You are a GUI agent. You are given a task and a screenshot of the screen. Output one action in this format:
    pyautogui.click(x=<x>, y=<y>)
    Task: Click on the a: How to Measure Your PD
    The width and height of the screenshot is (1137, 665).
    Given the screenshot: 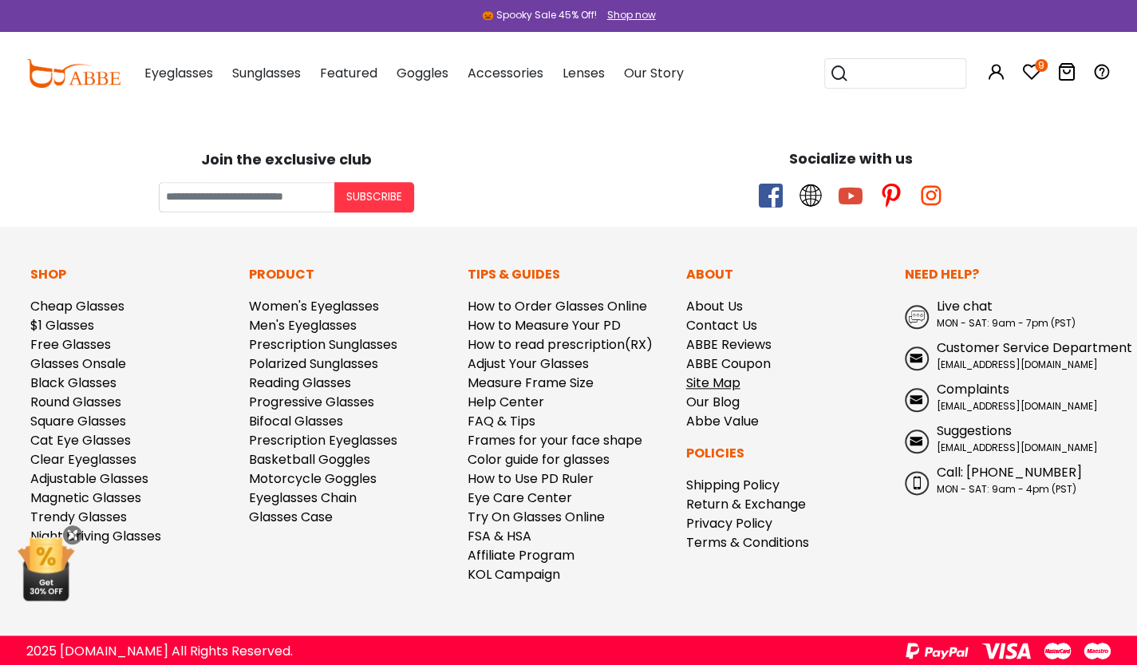 What is the action you would take?
    pyautogui.click(x=544, y=325)
    